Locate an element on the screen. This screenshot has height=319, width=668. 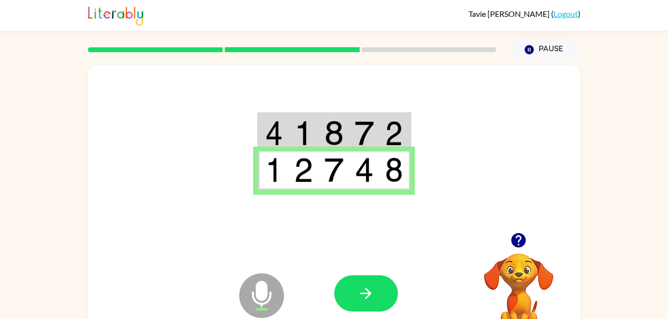
a: Logout is located at coordinates (566, 13).